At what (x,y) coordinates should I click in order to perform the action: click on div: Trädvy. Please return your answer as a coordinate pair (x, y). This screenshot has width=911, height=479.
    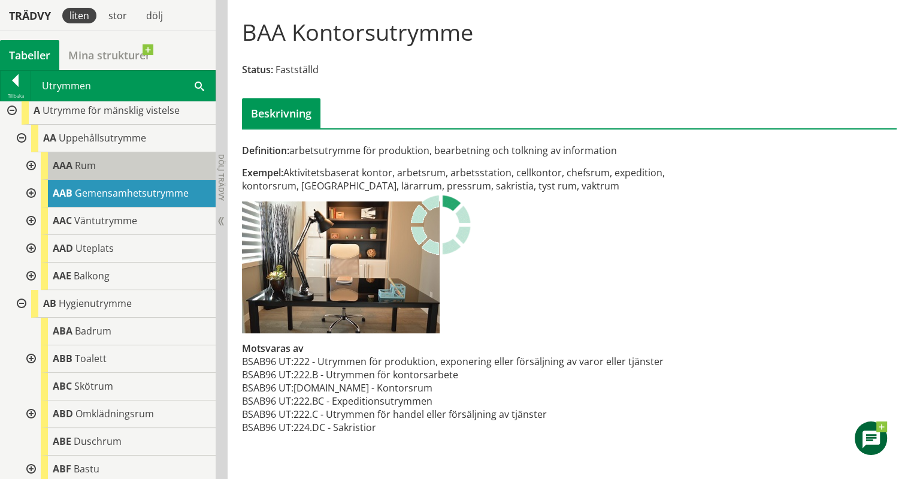
    Looking at the image, I should click on (30, 16).